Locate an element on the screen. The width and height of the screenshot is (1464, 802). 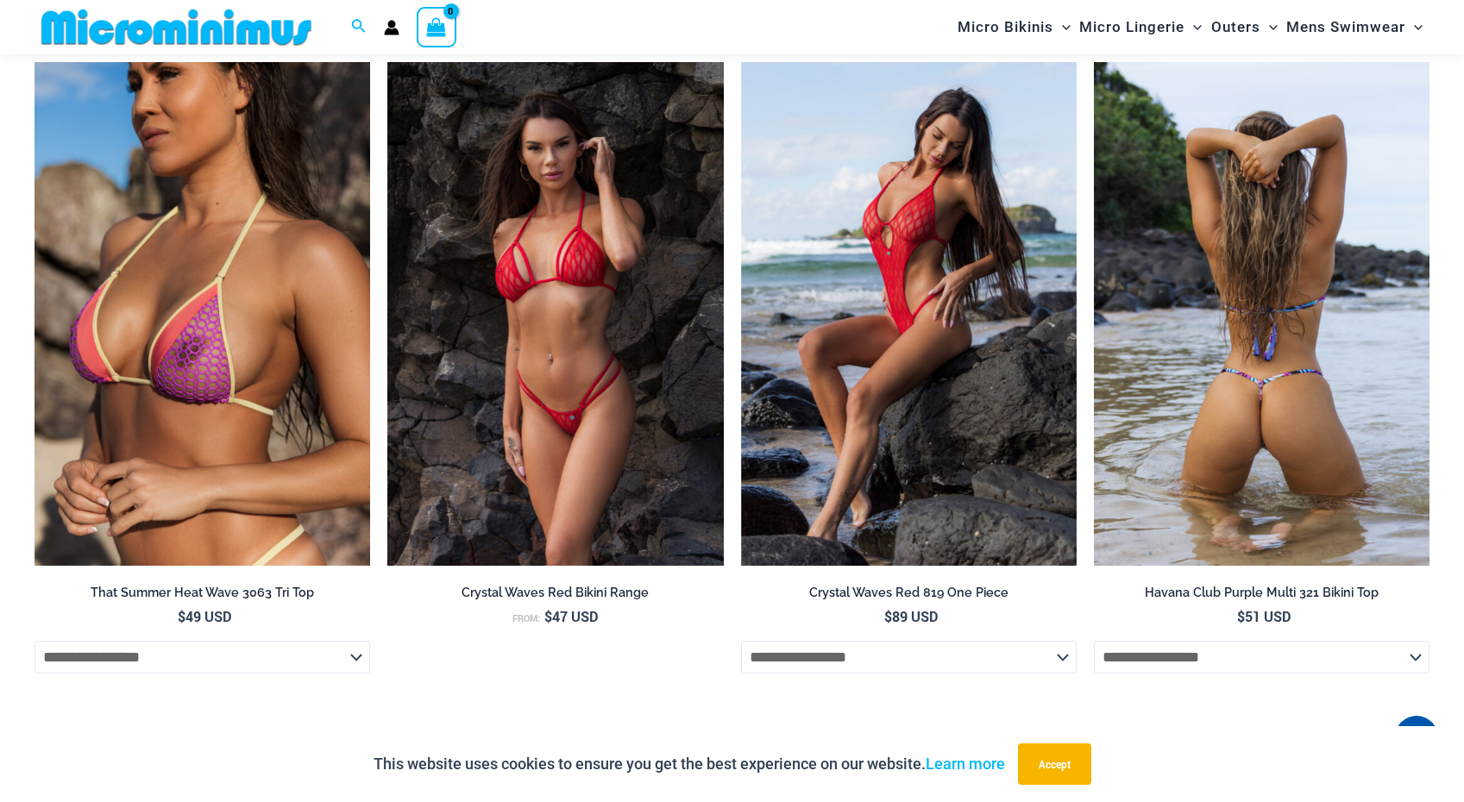
h2: Crystal Waves Red Bikini Range is located at coordinates (555, 592).